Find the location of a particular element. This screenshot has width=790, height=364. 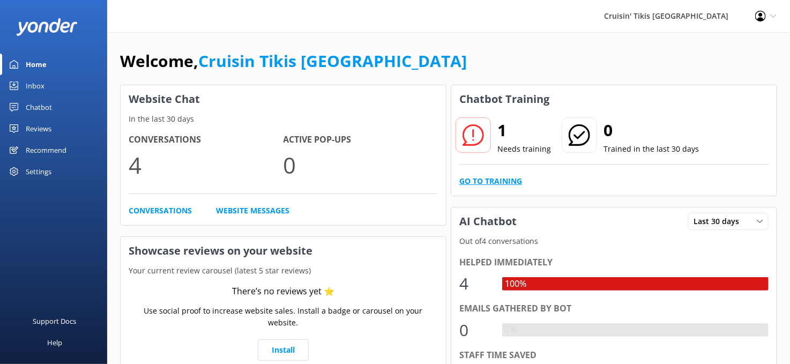

h1: Welcome, is located at coordinates (293, 61).